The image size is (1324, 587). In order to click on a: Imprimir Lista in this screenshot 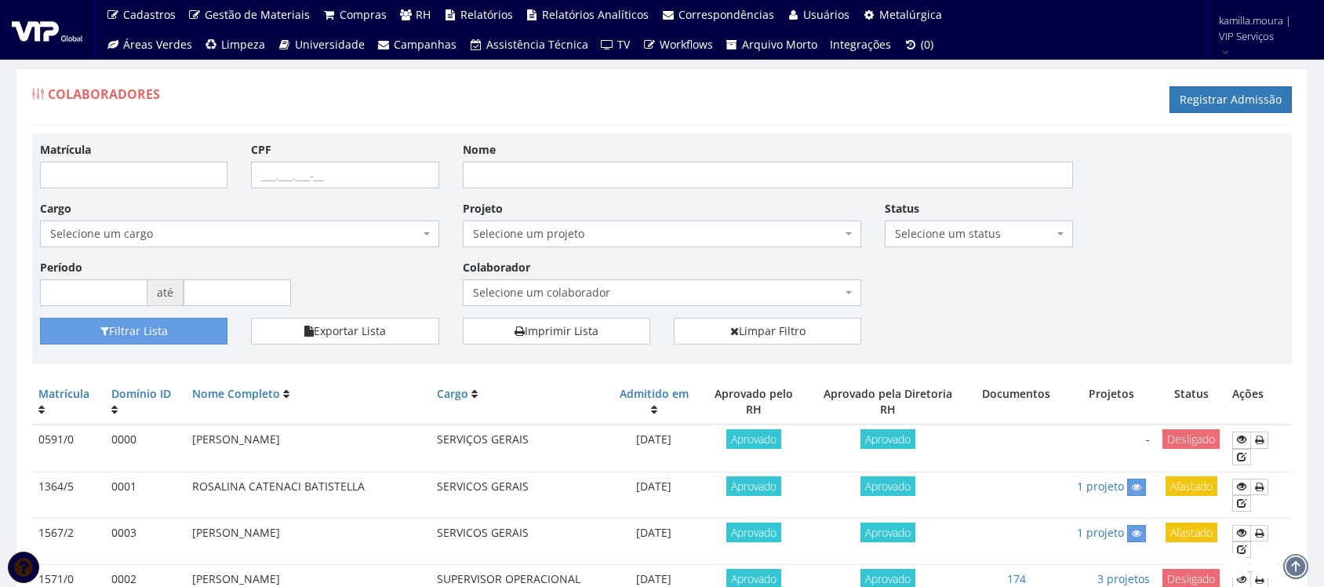, I will do `click(556, 331)`.